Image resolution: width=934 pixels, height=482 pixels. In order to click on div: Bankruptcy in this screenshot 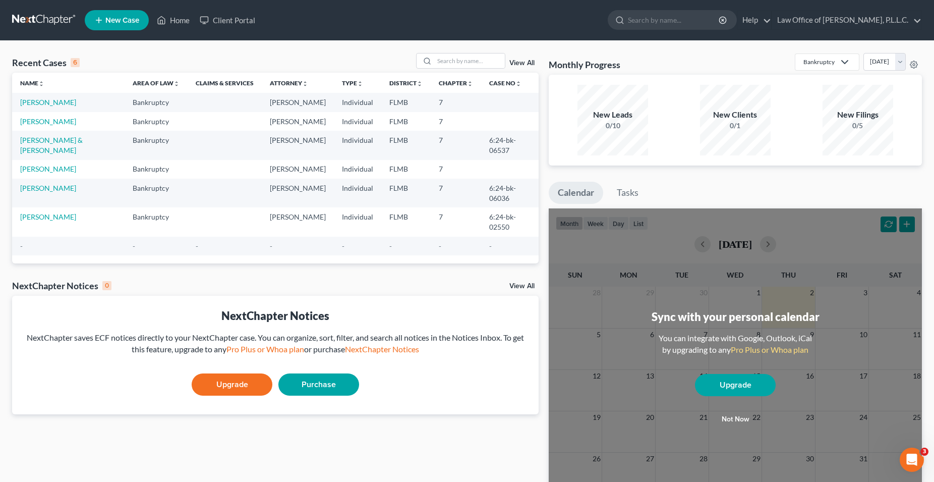, I will do `click(819, 62)`.